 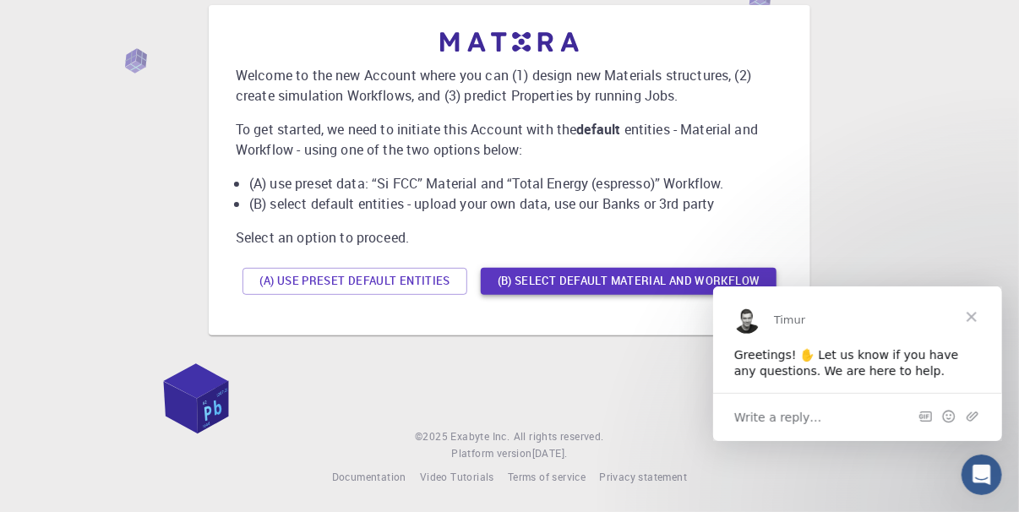 What do you see at coordinates (510, 41) in the screenshot?
I see `img: logo` at bounding box center [510, 41].